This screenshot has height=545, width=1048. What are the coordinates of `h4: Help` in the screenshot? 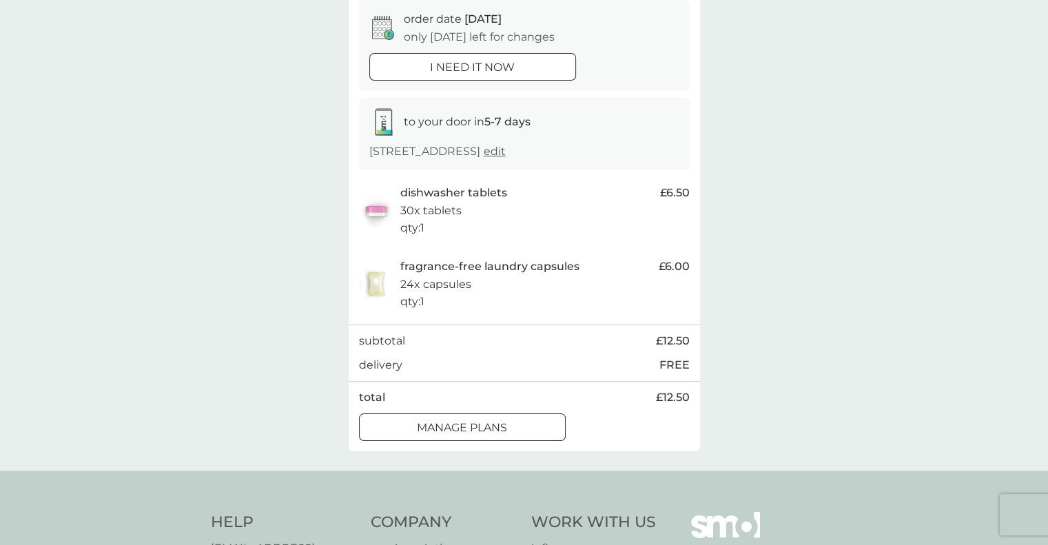 It's located at (284, 522).